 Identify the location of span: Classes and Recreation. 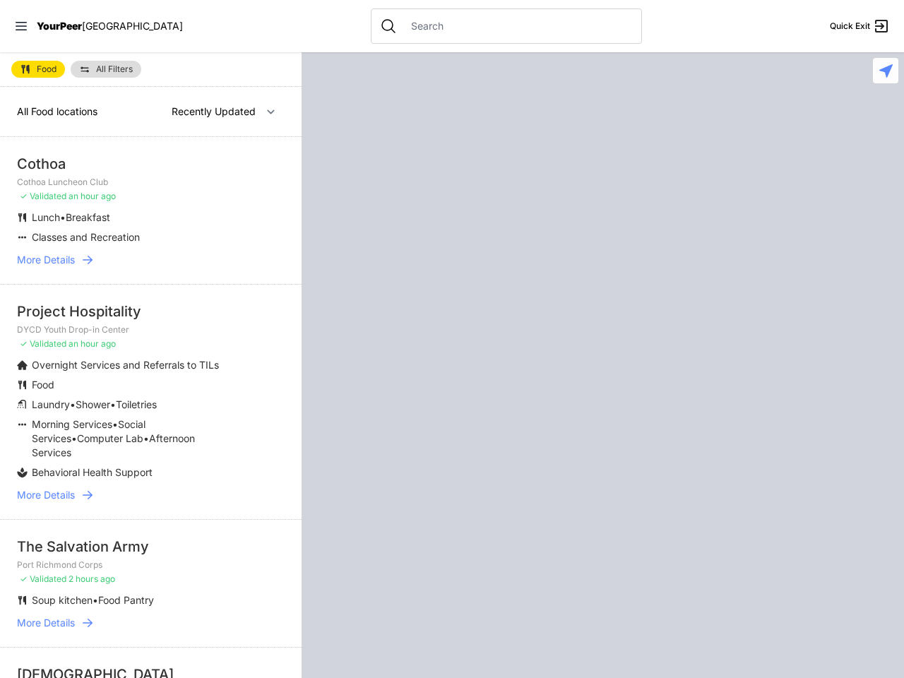
(85, 237).